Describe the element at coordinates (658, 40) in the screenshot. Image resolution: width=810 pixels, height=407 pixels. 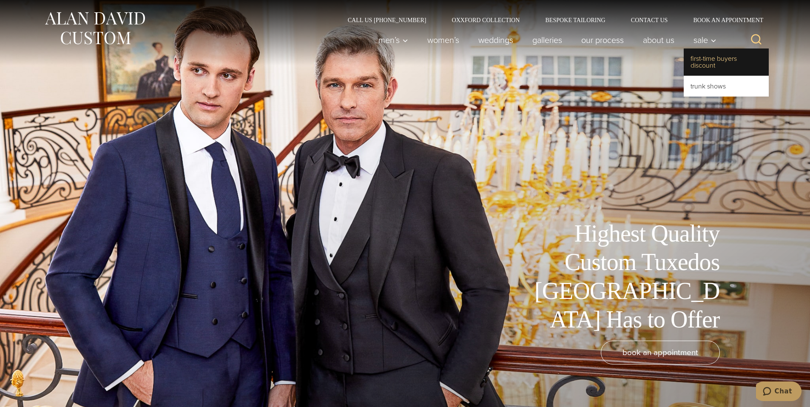
I see `a: About Us` at that location.